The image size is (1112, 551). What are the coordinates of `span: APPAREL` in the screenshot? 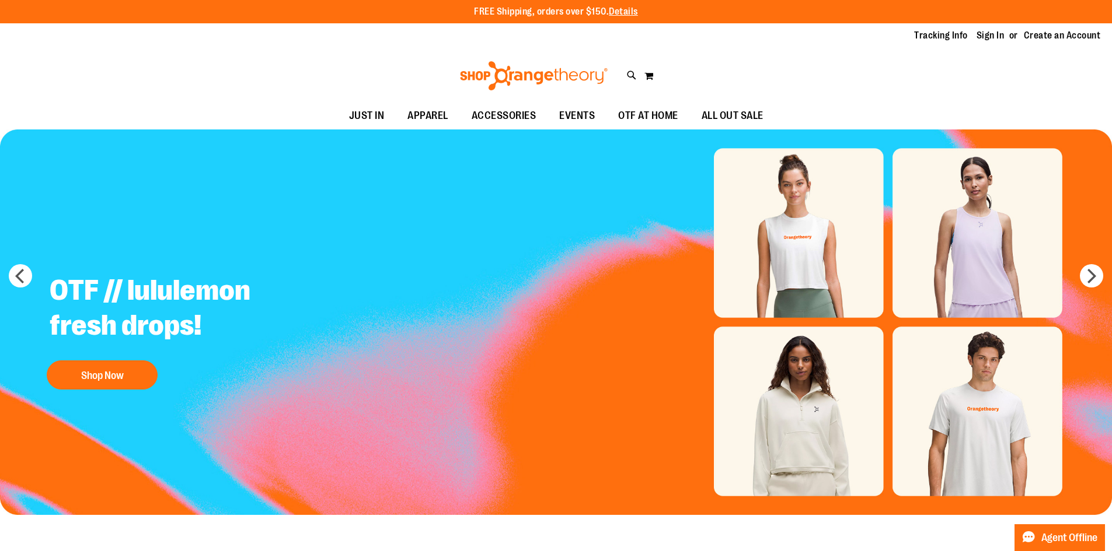 It's located at (428, 116).